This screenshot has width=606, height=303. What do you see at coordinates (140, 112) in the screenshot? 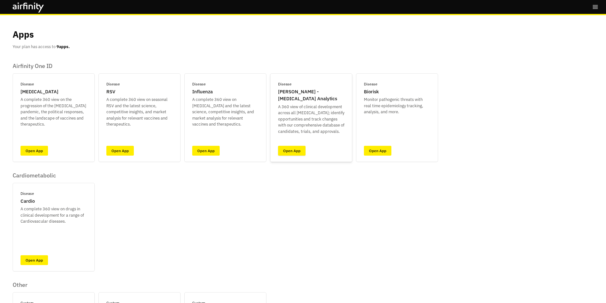
I see `p: A complete 360 view on seasonal RSV and the latest science, competitive insights, and market anal...` at bounding box center [140, 112].